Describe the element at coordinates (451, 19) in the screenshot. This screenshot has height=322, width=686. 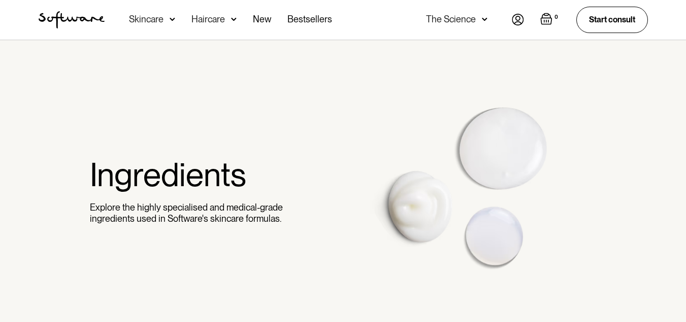
I see `div: The Science` at that location.